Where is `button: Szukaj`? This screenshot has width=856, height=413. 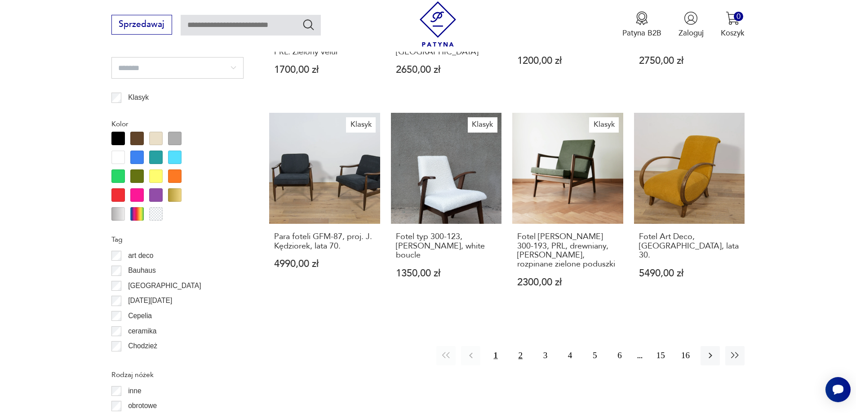 button: Szukaj is located at coordinates (308, 24).